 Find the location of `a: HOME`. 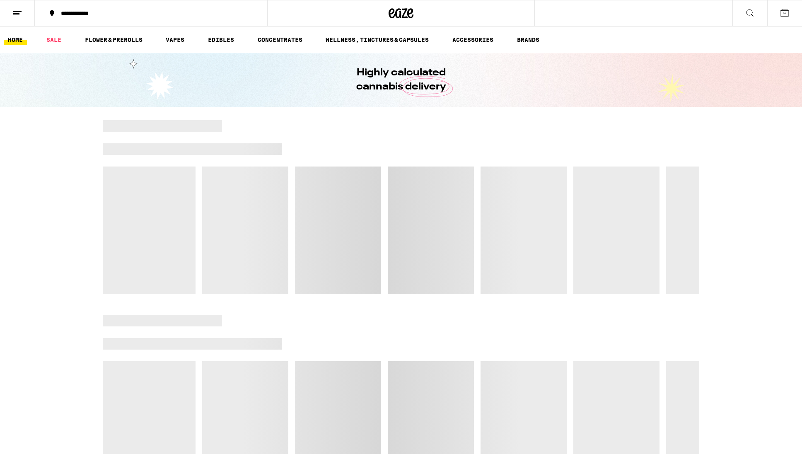

a: HOME is located at coordinates (15, 40).